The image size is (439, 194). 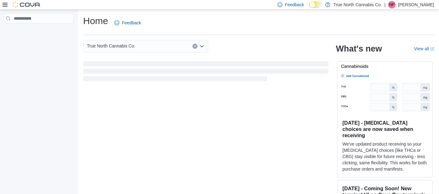 What do you see at coordinates (128, 23) in the screenshot?
I see `a: Feedback` at bounding box center [128, 23].